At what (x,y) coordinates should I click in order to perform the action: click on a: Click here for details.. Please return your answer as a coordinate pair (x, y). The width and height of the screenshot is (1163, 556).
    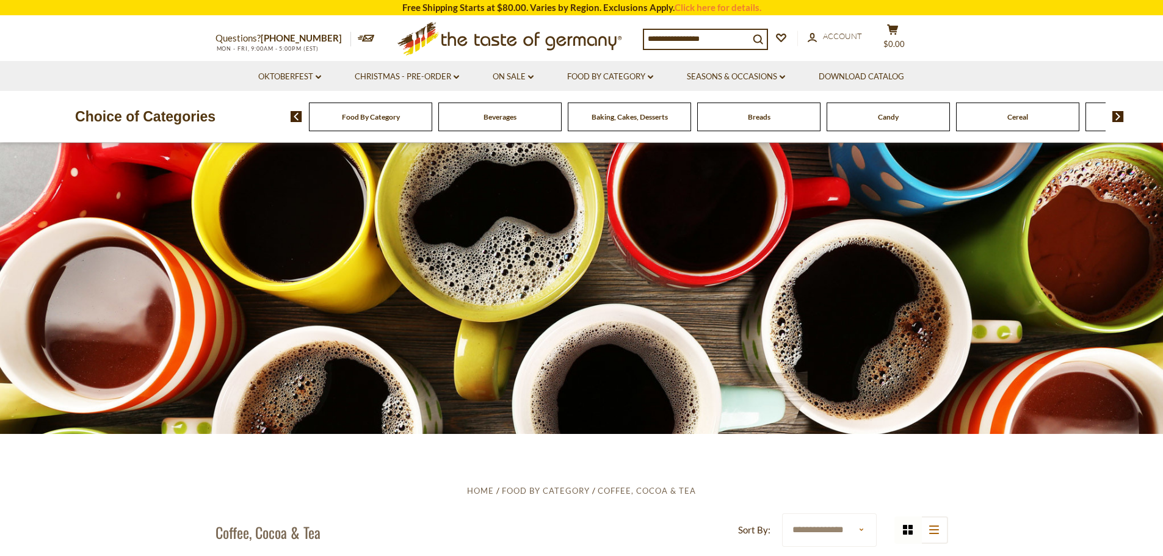
    Looking at the image, I should click on (718, 7).